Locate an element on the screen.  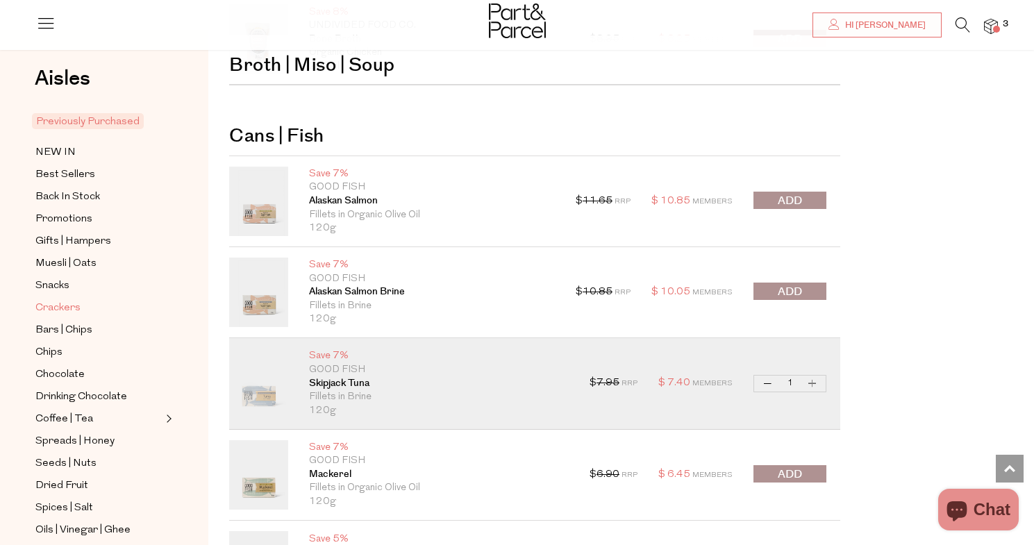
span: Back In Stock is located at coordinates (67, 197).